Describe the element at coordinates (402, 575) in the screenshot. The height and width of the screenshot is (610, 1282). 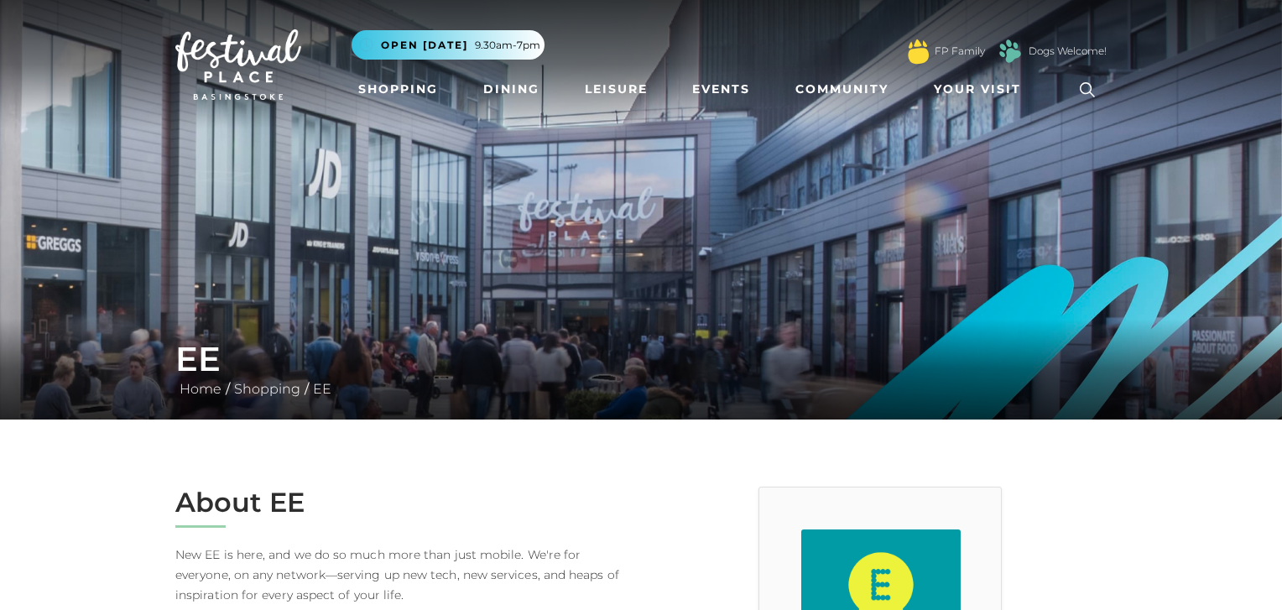
I see `p: New EE is here, and we do so much more than just mobile. We're for everyone, on any network—servi...` at that location.